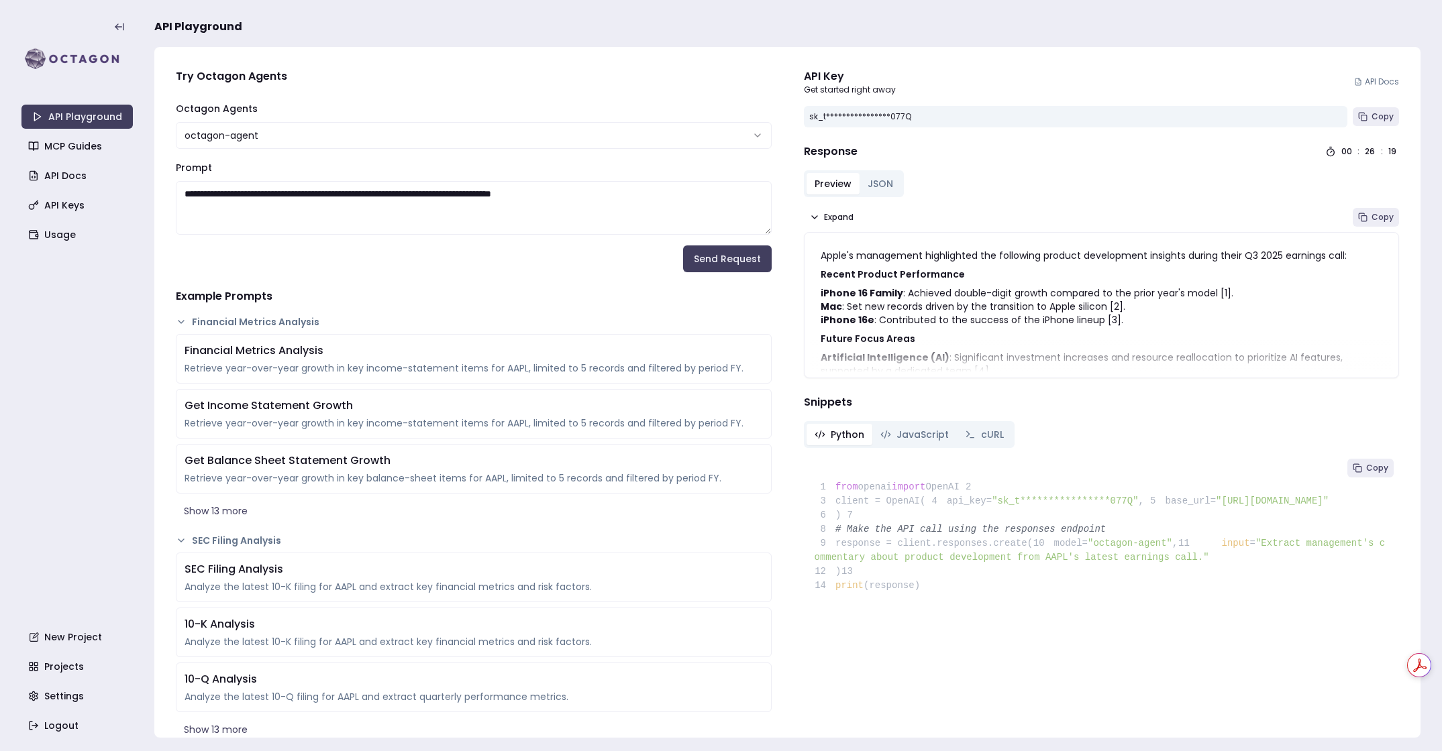  I want to click on span: client = OpenAI(, so click(870, 501).